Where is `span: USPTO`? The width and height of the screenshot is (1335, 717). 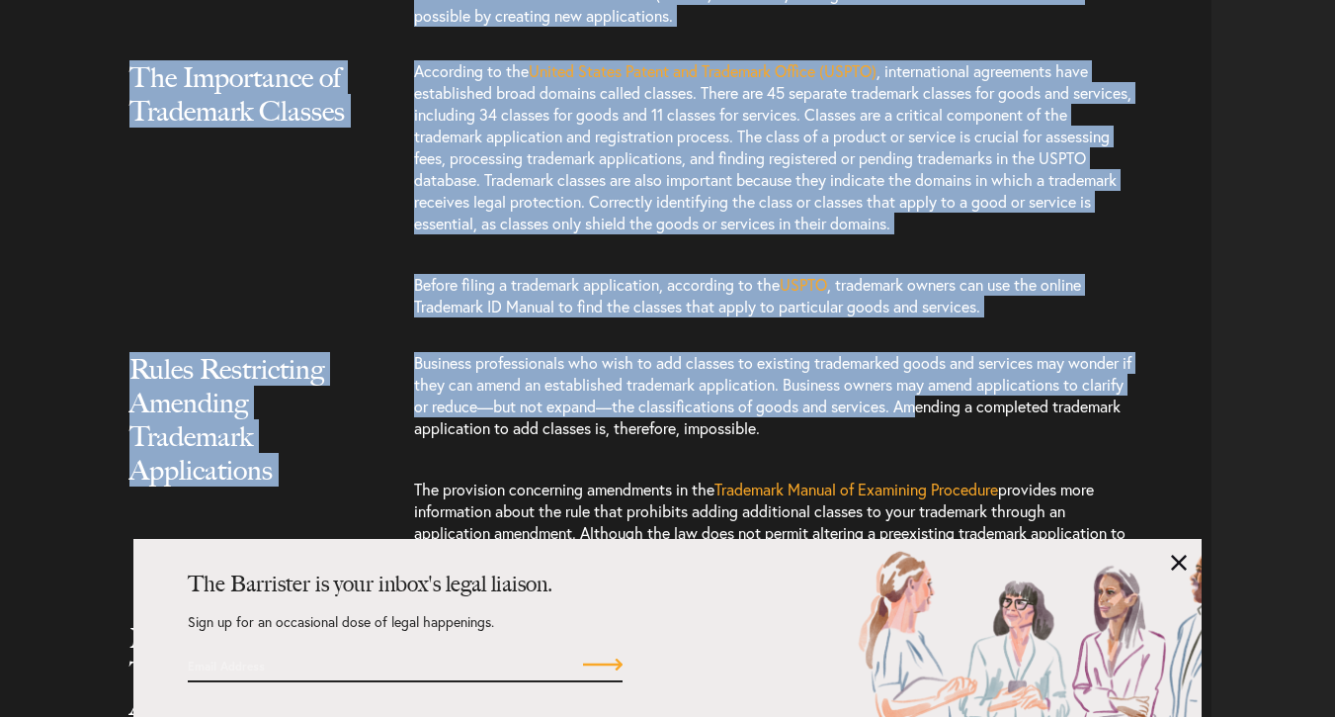 span: USPTO is located at coordinates (804, 284).